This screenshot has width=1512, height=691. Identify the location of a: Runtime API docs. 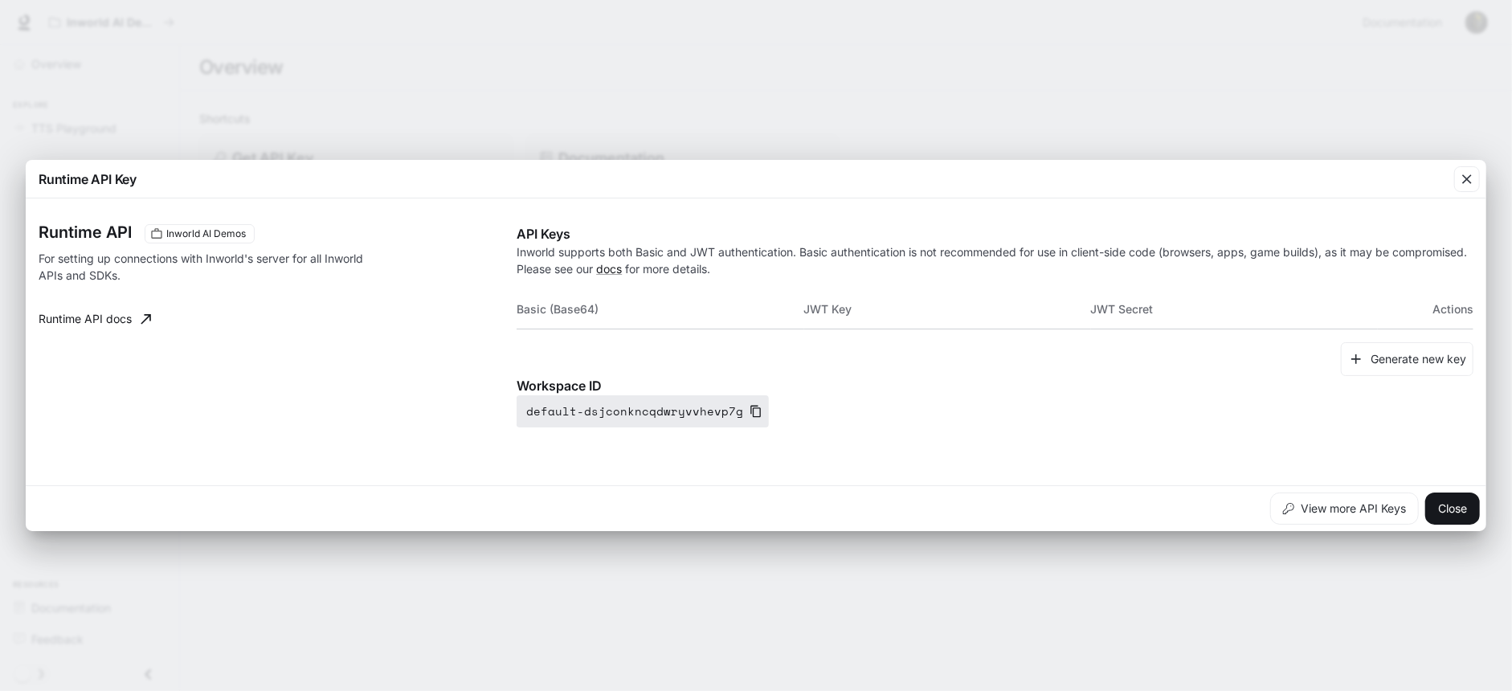
(95, 319).